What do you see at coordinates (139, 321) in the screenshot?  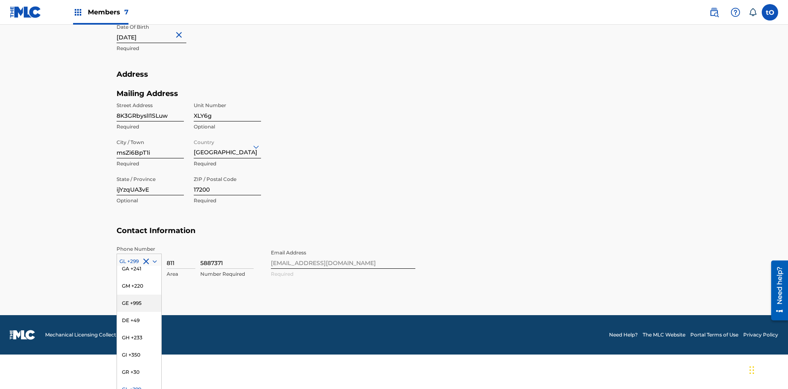 I see `div: DE +49` at bounding box center [139, 321].